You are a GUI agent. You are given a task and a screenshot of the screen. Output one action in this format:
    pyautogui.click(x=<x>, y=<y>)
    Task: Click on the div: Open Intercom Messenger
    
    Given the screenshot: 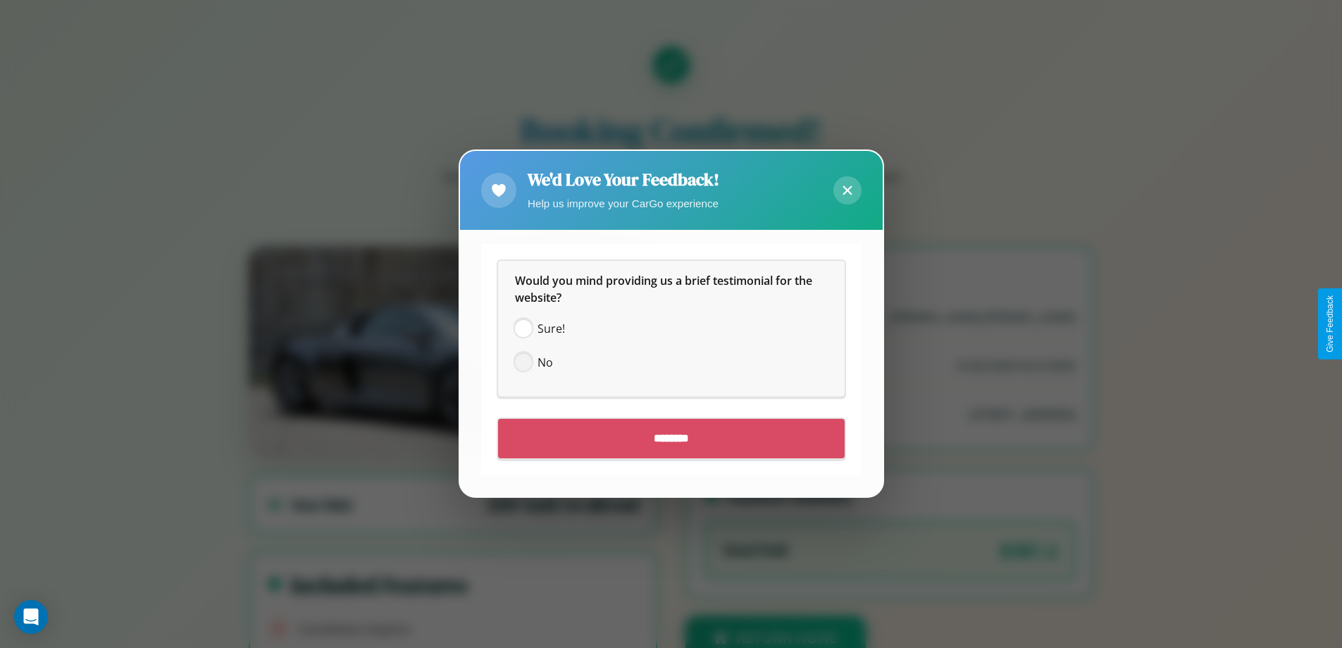 What is the action you would take?
    pyautogui.click(x=31, y=617)
    